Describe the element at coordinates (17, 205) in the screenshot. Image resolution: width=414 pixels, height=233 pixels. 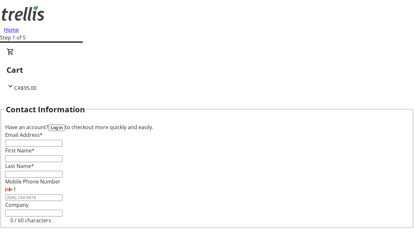
I see `label: Company` at that location.